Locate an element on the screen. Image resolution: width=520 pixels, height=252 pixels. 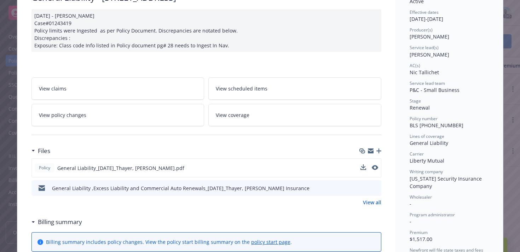
span: Writing company is located at coordinates (426, 172).